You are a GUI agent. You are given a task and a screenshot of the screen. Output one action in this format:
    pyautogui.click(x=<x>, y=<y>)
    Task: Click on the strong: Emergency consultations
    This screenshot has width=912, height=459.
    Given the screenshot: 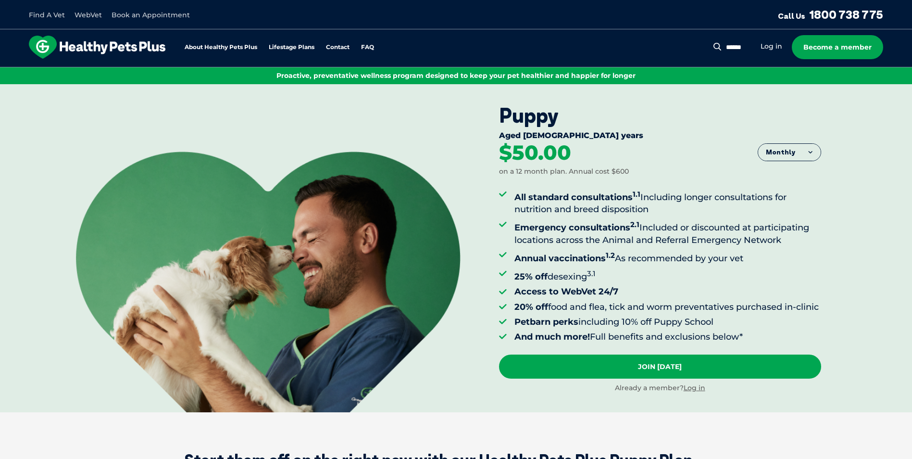 What is the action you would take?
    pyautogui.click(x=577, y=227)
    